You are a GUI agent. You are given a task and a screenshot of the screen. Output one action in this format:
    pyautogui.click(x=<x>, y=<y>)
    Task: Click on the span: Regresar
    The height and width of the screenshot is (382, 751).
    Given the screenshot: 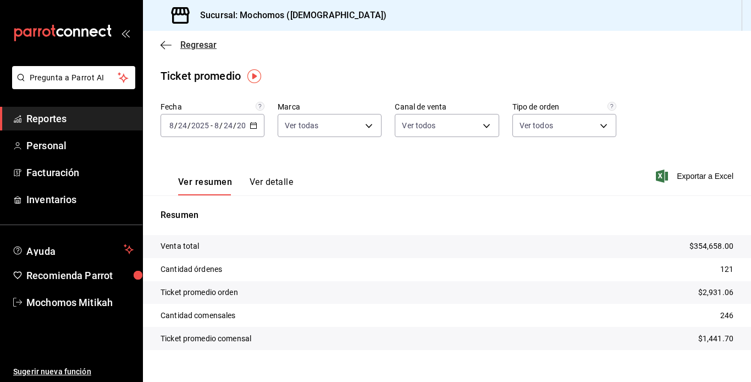 What is the action you would take?
    pyautogui.click(x=198, y=45)
    